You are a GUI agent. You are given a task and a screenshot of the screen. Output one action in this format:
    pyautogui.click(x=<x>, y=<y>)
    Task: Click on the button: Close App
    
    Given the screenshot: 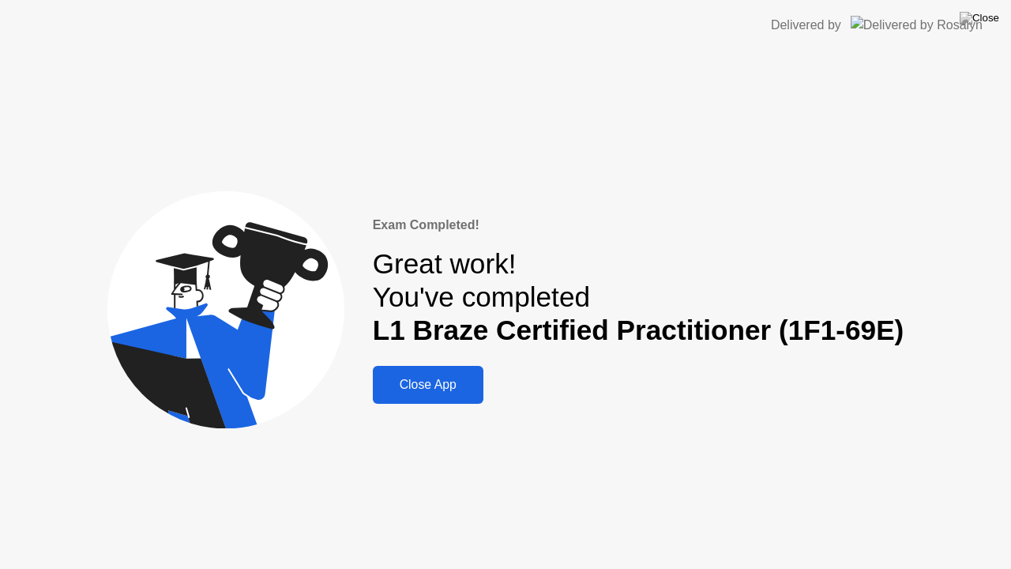 What is the action you would take?
    pyautogui.click(x=428, y=385)
    